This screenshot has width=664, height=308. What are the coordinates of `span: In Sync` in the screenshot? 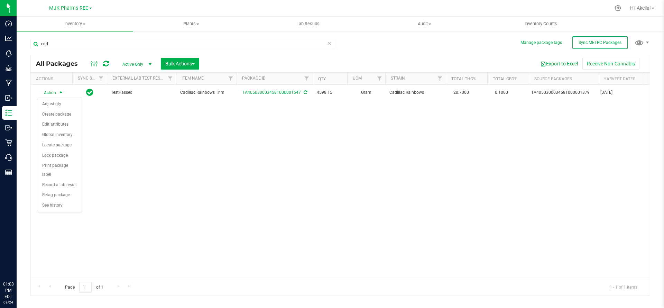 It's located at (90, 92).